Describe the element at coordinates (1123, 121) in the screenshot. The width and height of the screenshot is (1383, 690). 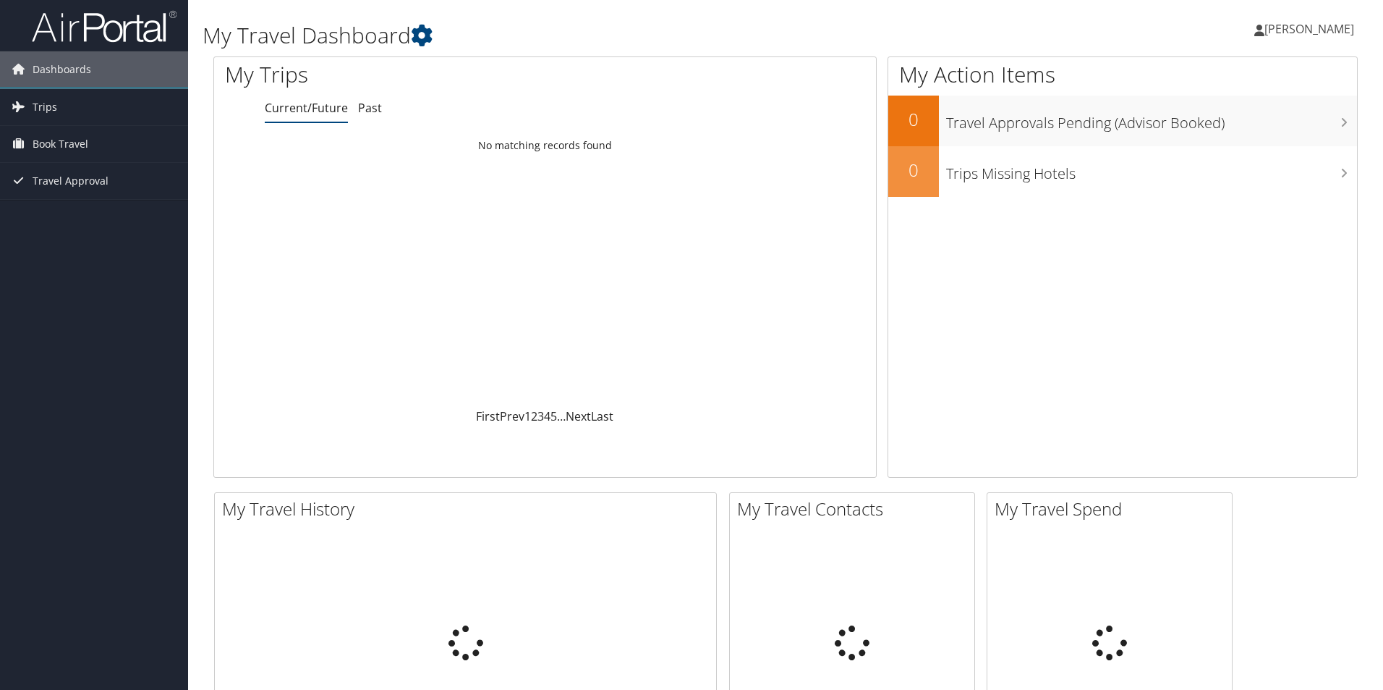
I see `a: 0Travel Approvals Pending (Advisor Booked)` at that location.